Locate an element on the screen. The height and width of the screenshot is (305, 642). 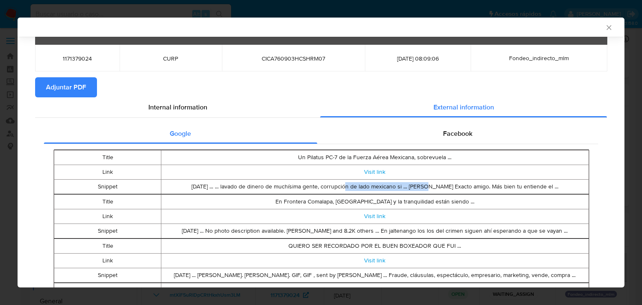
td: Un Pilatus PC-7 de la Fuerza Aérea Mexicana, sobrevuela ... is located at coordinates (374, 157).